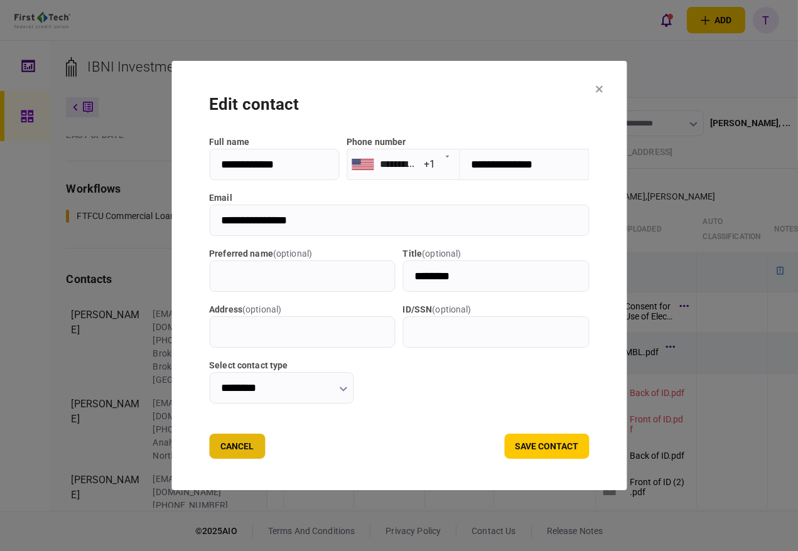 This screenshot has width=798, height=551. Describe the element at coordinates (399, 104) in the screenshot. I see `div: edit contact` at that location.